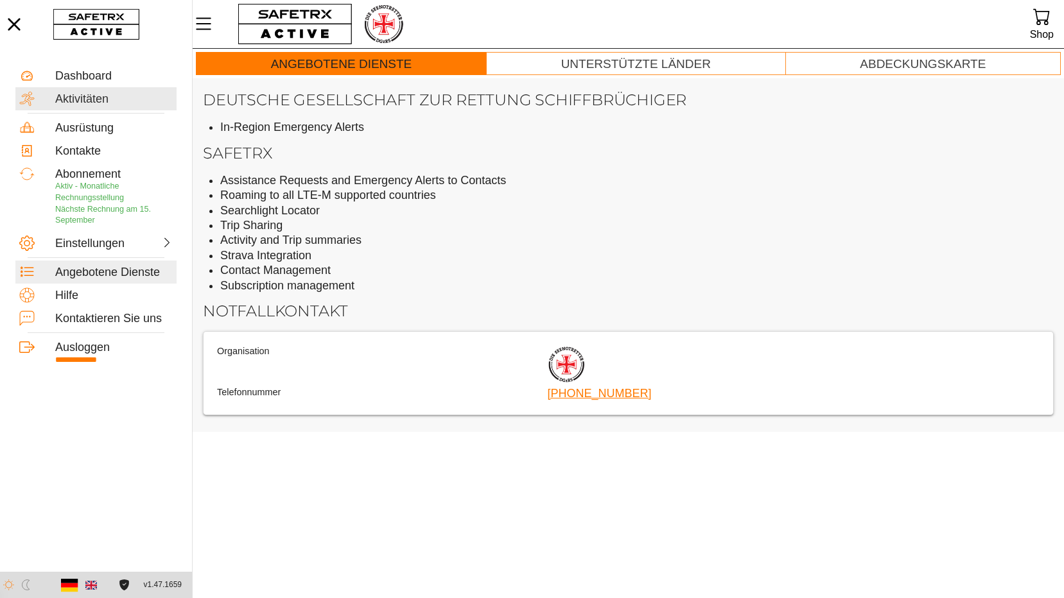 The height and width of the screenshot is (598, 1064). Describe the element at coordinates (637, 255) in the screenshot. I see `li: Strava Integration` at that location.